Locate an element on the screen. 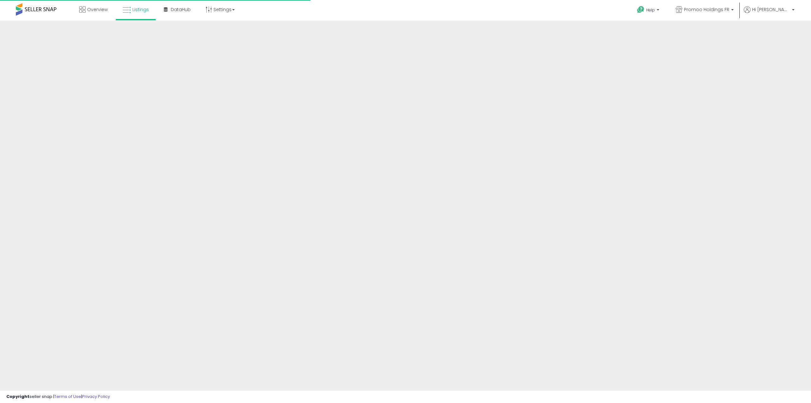 This screenshot has width=811, height=403. a: Help is located at coordinates (649, 11).